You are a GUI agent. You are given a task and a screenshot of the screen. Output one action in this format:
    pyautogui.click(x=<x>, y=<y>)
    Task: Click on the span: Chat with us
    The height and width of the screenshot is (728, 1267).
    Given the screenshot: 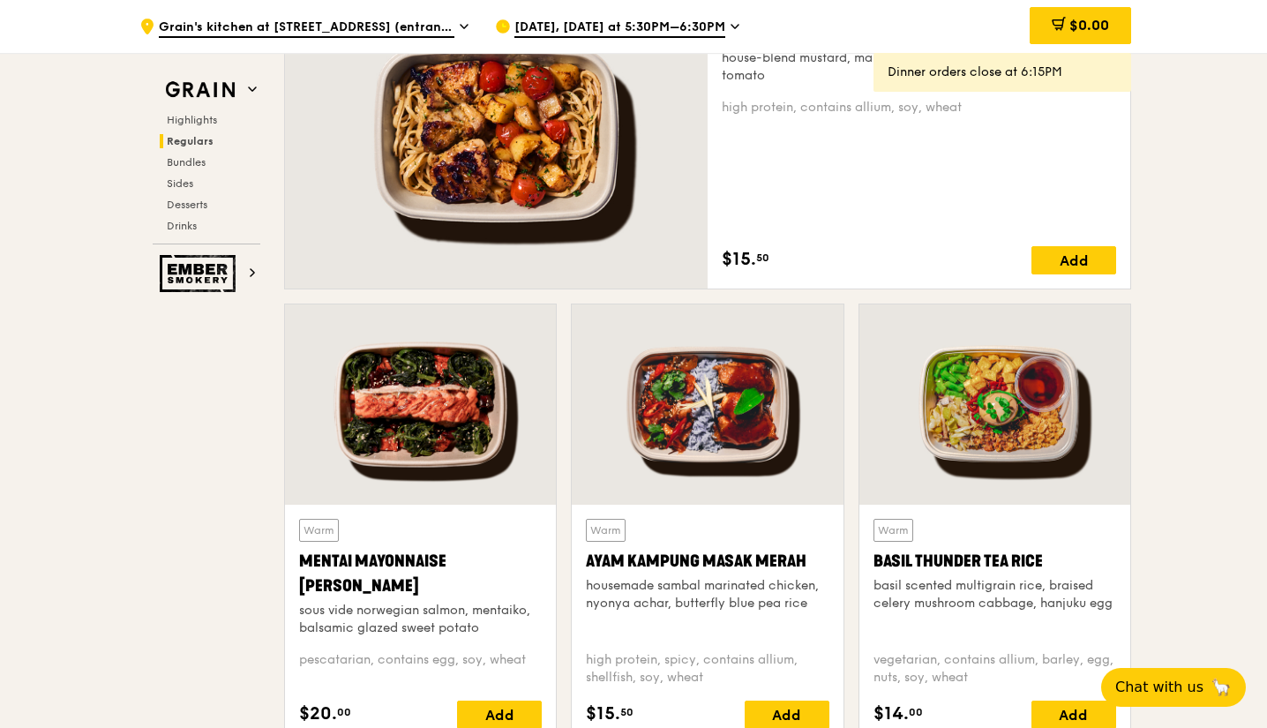 What is the action you would take?
    pyautogui.click(x=1160, y=688)
    